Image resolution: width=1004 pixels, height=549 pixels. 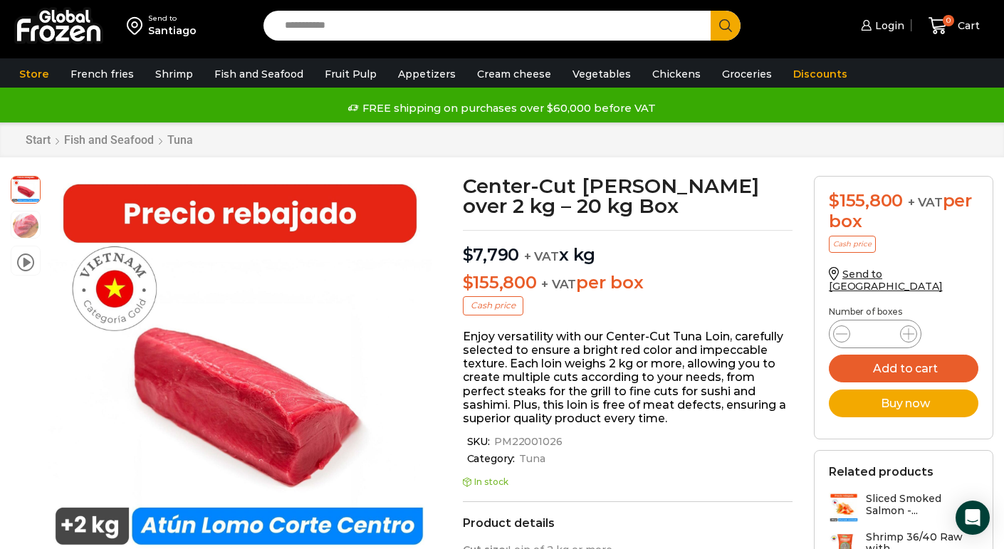 I want to click on font: Fruit Pulp, so click(x=350, y=74).